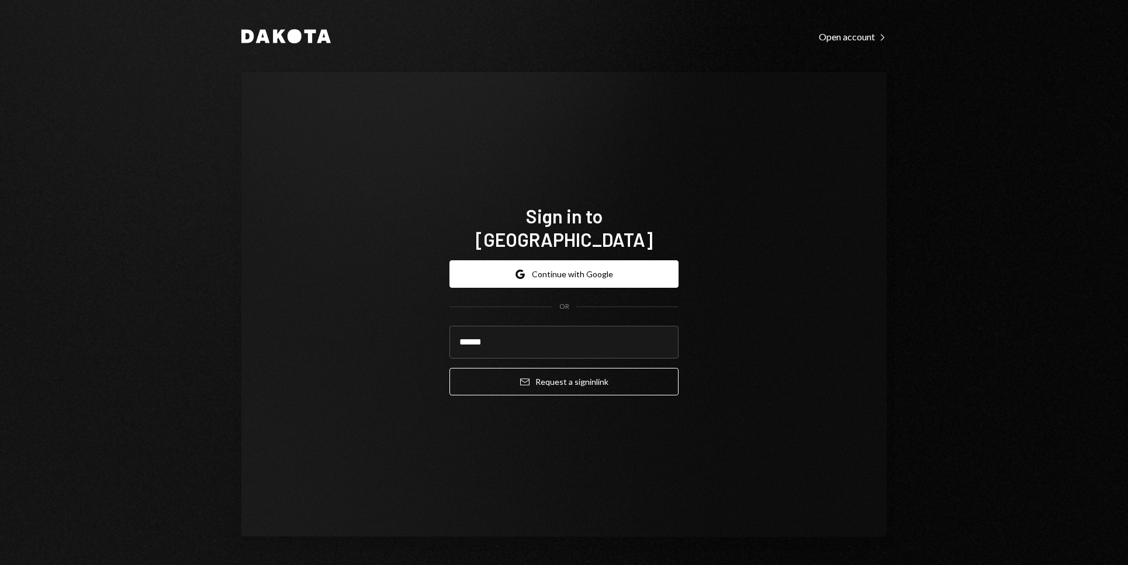 This screenshot has width=1128, height=565. I want to click on div: Open account, so click(853, 37).